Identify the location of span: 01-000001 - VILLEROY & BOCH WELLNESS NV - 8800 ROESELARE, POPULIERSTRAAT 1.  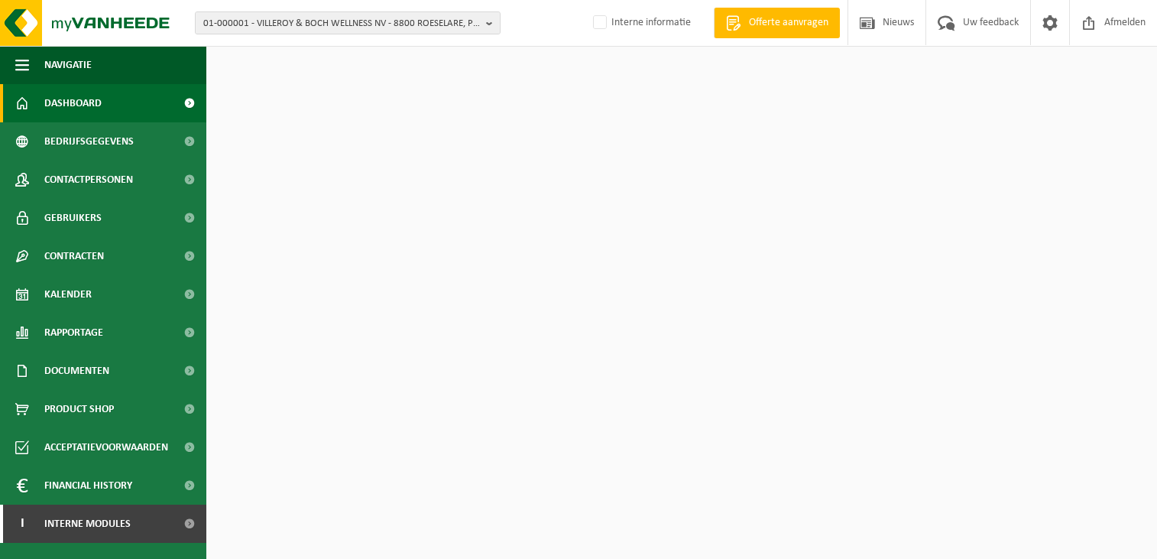
(342, 24).